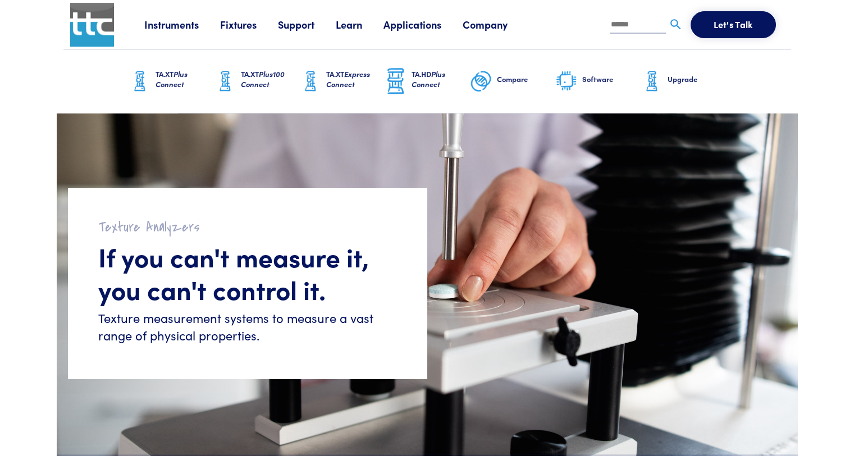  What do you see at coordinates (611, 79) in the screenshot?
I see `h6: Software` at bounding box center [611, 79].